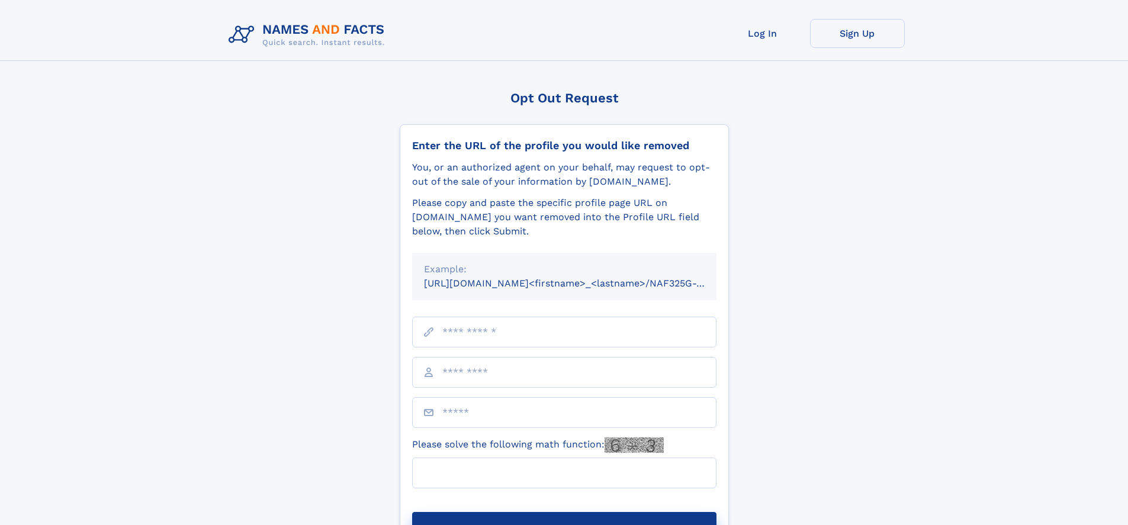 The width and height of the screenshot is (1128, 525). Describe the element at coordinates (858, 33) in the screenshot. I see `a: Sign Up` at that location.